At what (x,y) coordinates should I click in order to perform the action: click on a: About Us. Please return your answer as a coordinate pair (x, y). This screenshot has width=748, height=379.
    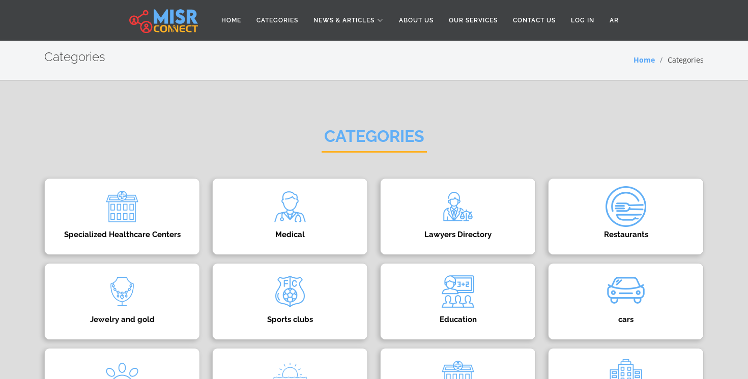
    Looking at the image, I should click on (416, 20).